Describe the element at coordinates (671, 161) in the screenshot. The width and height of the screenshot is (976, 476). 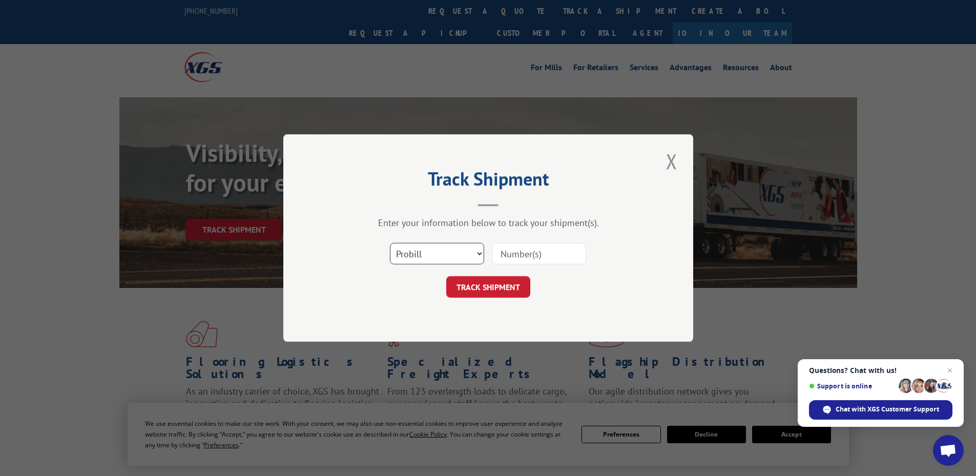
I see `button: Close modal` at that location.